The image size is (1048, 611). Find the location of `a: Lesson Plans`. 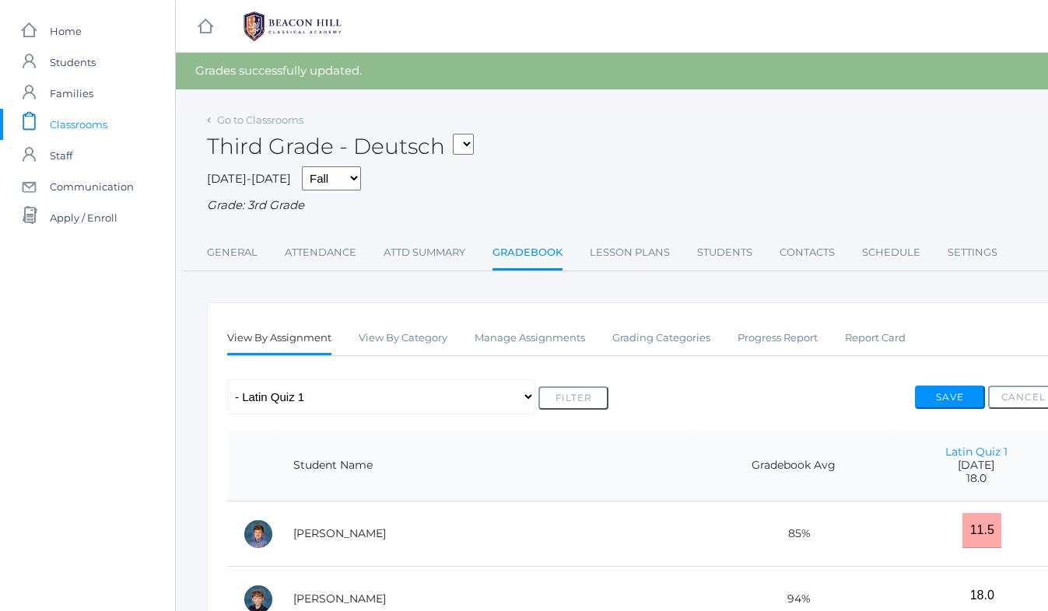

a: Lesson Plans is located at coordinates (629, 253).